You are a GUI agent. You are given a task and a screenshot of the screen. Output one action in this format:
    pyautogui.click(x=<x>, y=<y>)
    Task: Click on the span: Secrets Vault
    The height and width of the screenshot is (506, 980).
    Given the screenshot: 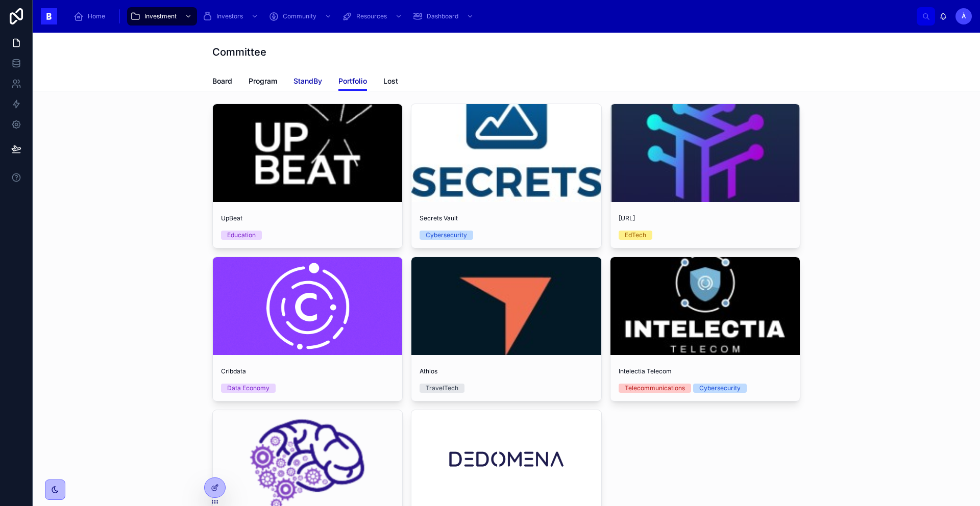 What is the action you would take?
    pyautogui.click(x=506, y=218)
    